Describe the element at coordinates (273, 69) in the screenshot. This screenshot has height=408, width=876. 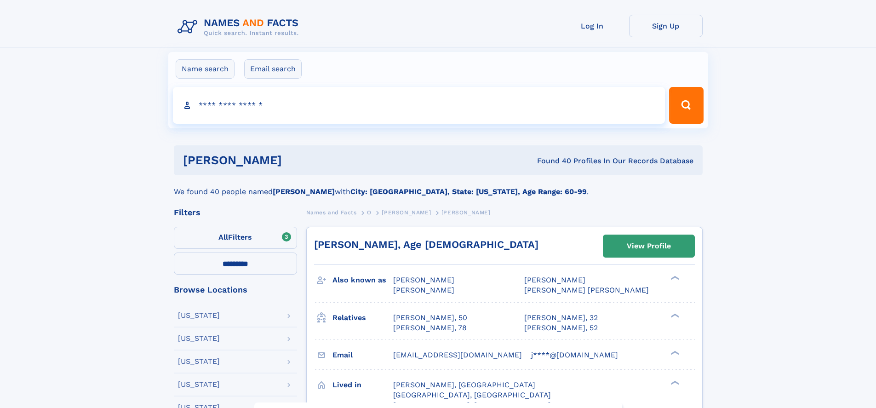
I see `label: Email search` at that location.